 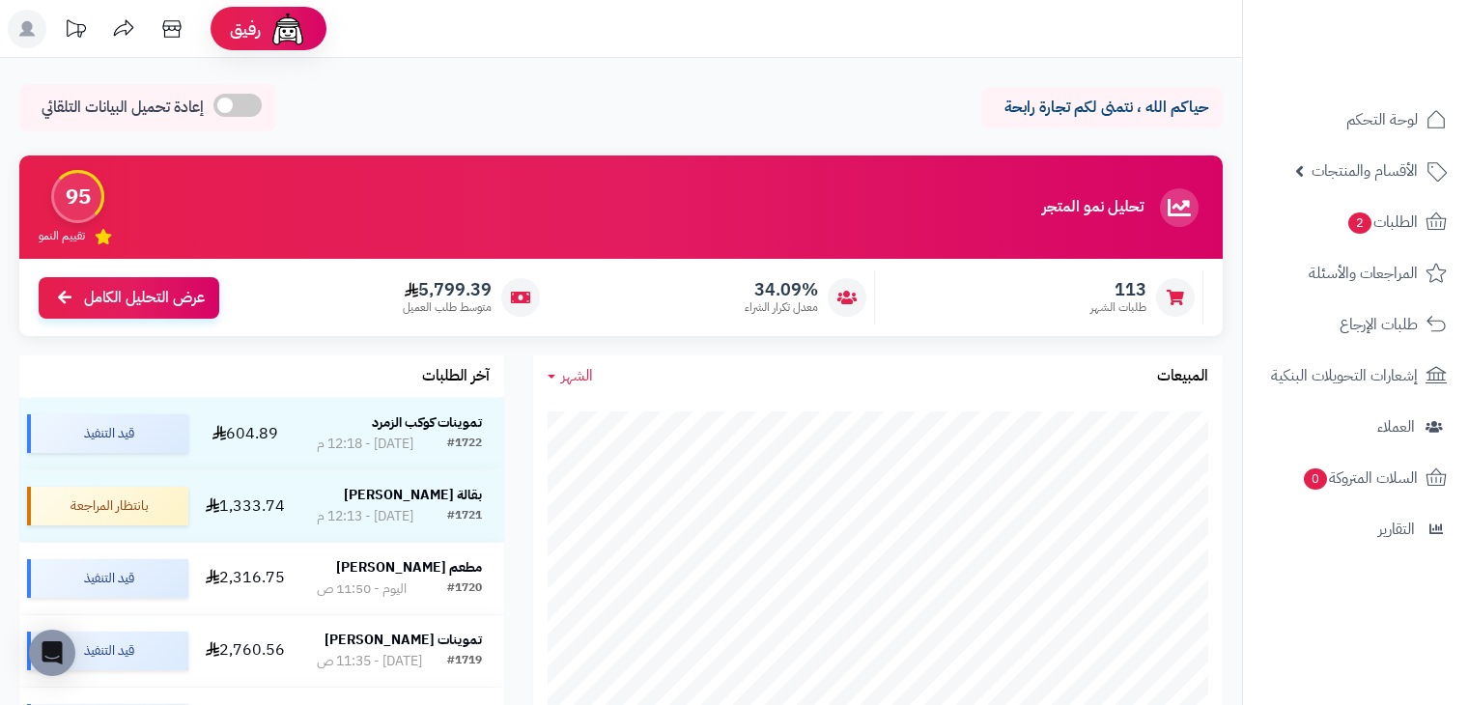 What do you see at coordinates (464, 661) in the screenshot?
I see `div: #1719` at bounding box center [464, 661].